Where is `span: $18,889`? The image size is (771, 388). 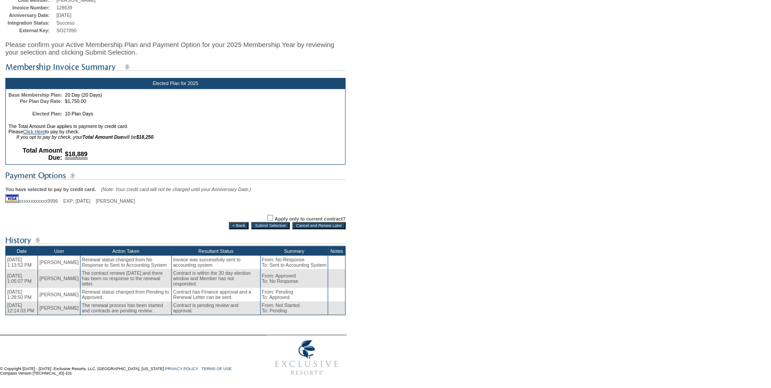
span: $18,889 is located at coordinates (76, 155).